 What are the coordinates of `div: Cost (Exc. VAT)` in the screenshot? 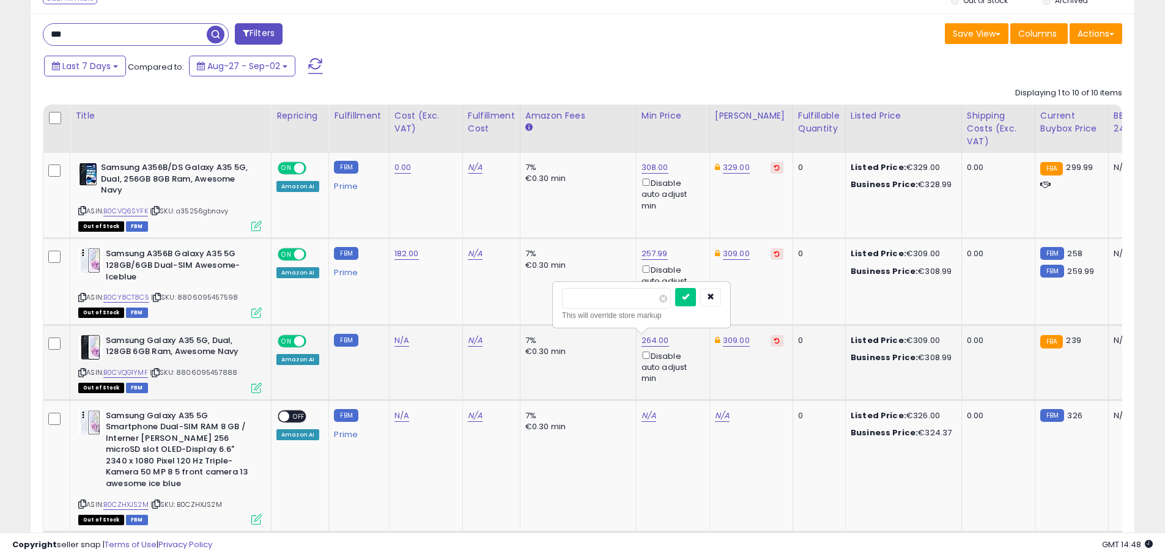 It's located at (426, 122).